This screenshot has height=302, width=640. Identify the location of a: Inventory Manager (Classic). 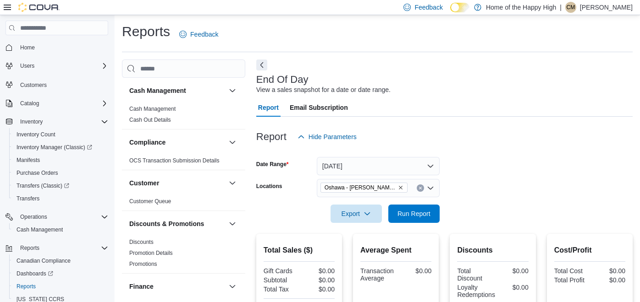
(60, 148).